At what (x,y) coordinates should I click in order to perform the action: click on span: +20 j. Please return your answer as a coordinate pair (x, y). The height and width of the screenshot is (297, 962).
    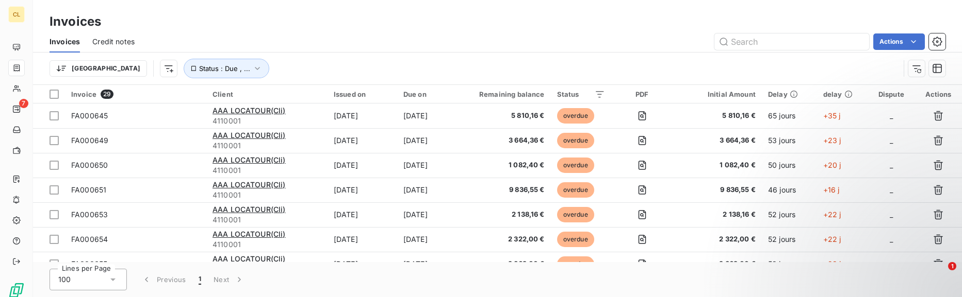
    Looking at the image, I should click on (832, 165).